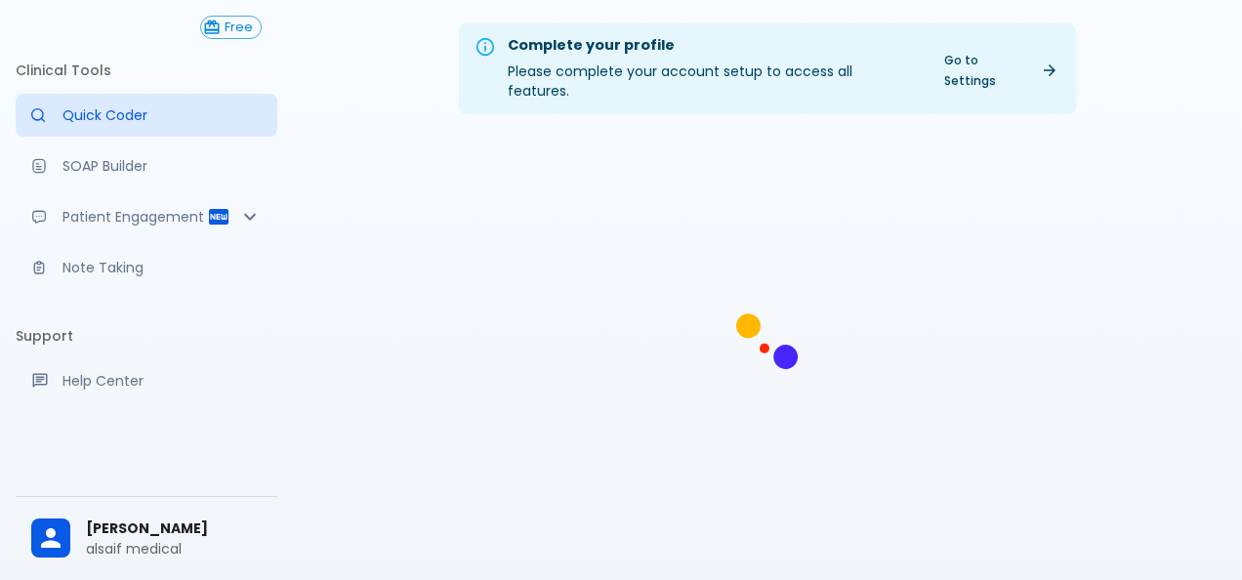 This screenshot has width=1242, height=580. I want to click on div: Patient Reports & Referrals, so click(146, 217).